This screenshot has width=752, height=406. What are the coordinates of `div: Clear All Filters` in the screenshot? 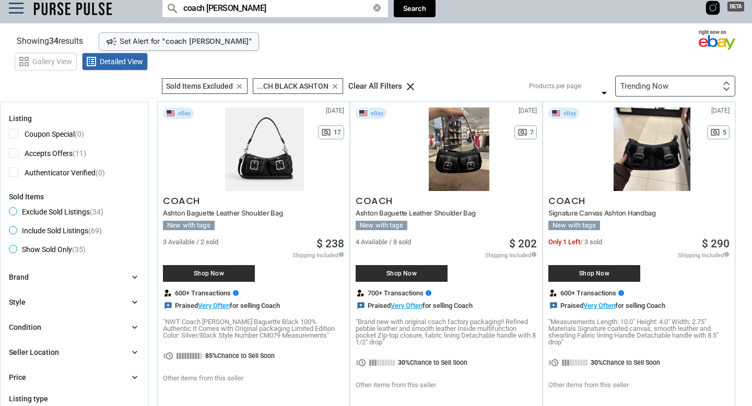 It's located at (375, 86).